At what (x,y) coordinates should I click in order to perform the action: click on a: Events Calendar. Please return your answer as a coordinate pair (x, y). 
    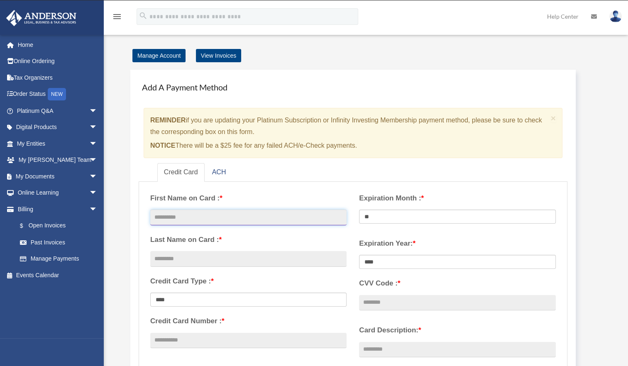
    Looking at the image, I should click on (58, 275).